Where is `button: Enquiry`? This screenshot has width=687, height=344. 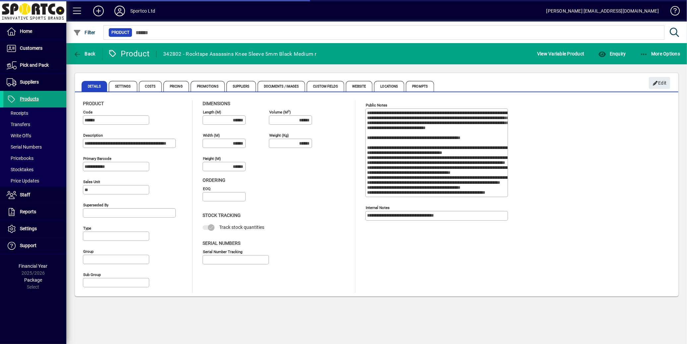 button: Enquiry is located at coordinates (612, 54).